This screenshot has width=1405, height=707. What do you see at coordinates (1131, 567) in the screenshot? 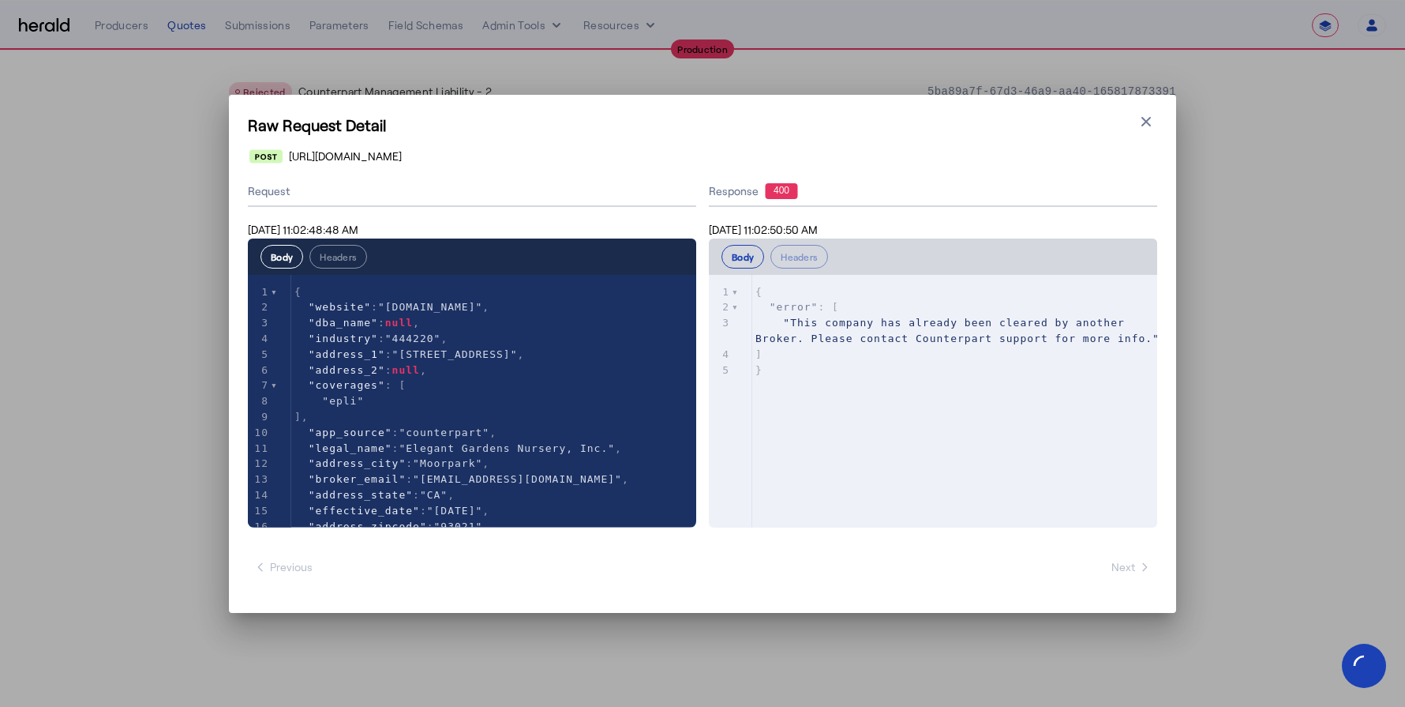
I see `span: Next` at bounding box center [1131, 567].